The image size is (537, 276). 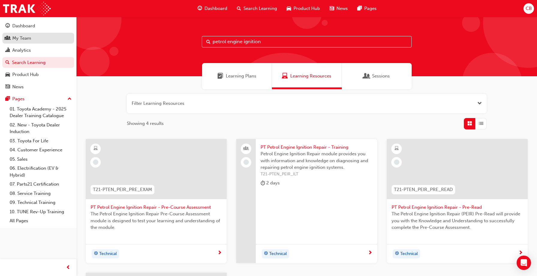 What do you see at coordinates (524, 263) in the screenshot?
I see `div: Open Intercom Messenger` at bounding box center [524, 263].